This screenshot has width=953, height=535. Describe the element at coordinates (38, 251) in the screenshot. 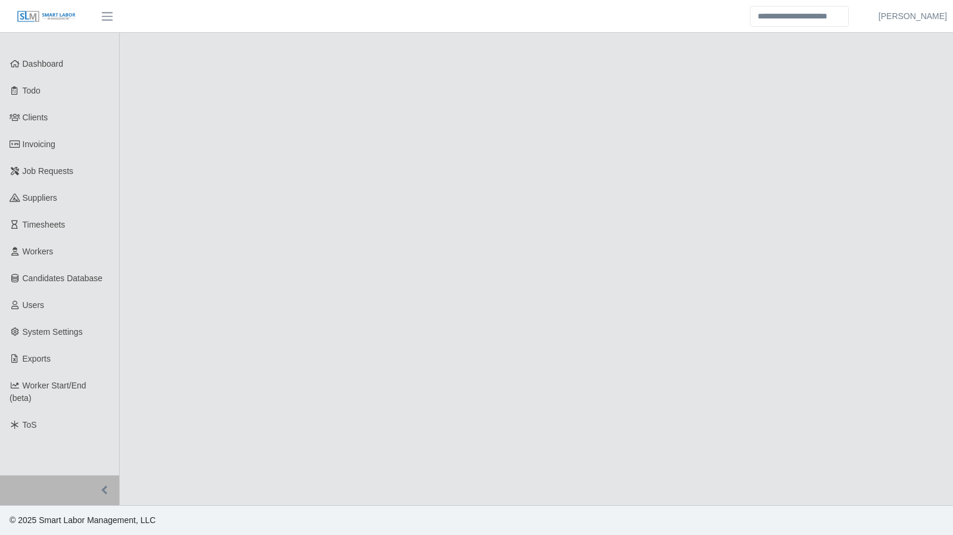

I see `span: Workers` at that location.